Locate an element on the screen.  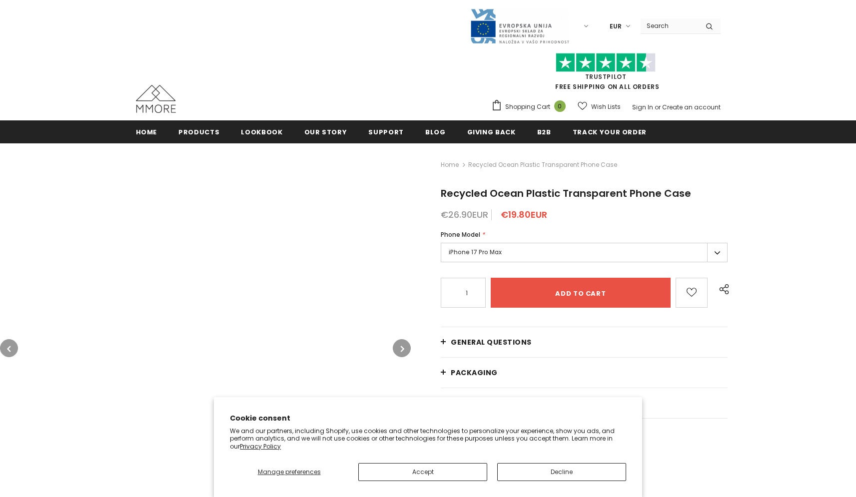
a: Privacy Policy is located at coordinates (260, 446).